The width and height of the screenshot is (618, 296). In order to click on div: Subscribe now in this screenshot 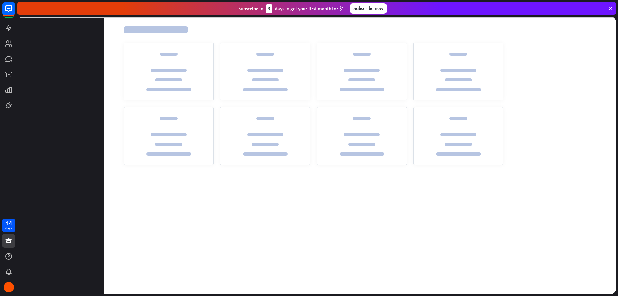, I will do `click(368, 8)`.